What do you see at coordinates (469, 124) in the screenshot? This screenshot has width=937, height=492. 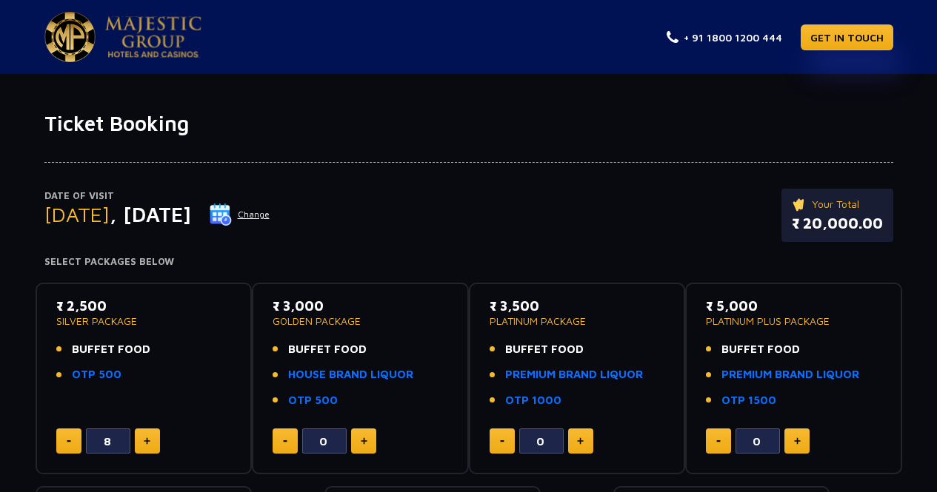 I see `h1: Ticket Booking` at bounding box center [469, 124].